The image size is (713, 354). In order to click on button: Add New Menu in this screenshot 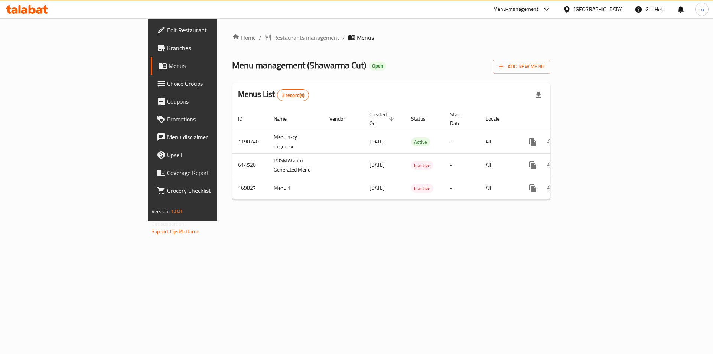, I will do `click(521, 66)`.